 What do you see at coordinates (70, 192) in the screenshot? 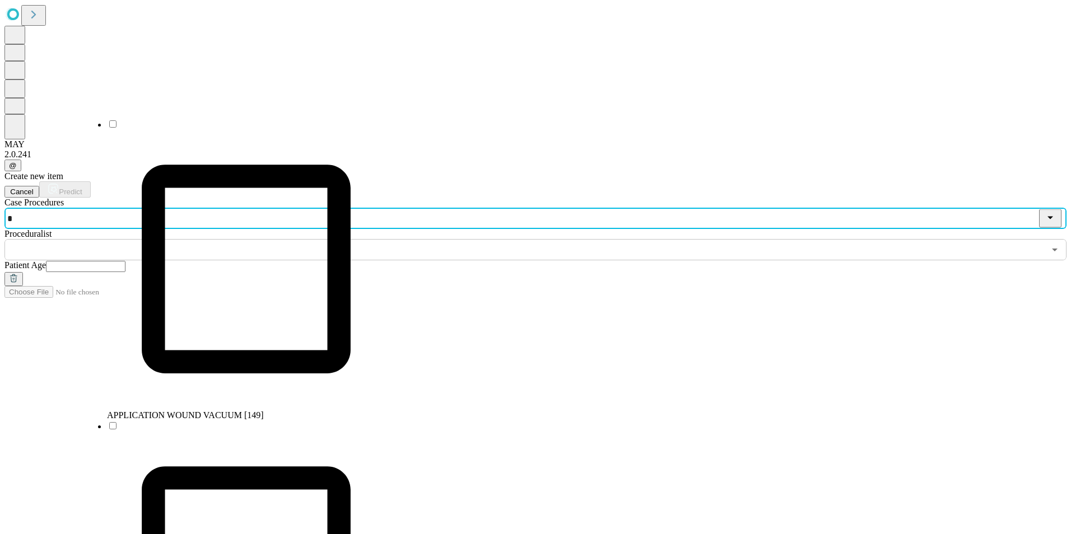
I see `span: Predict` at bounding box center [70, 192].